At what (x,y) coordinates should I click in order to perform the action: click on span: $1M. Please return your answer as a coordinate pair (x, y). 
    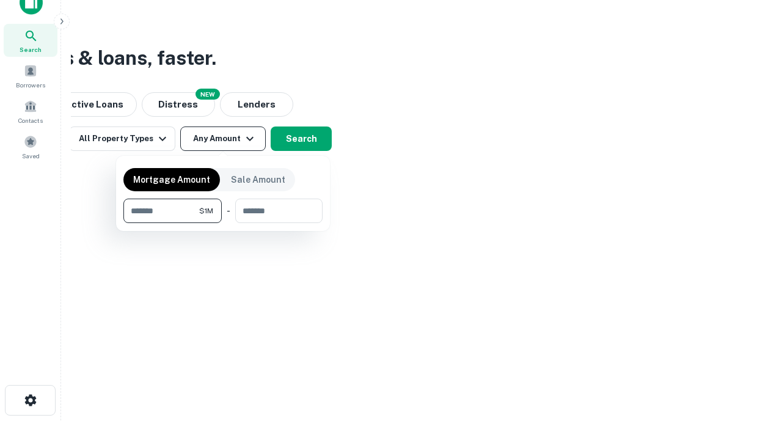
    Looking at the image, I should click on (206, 211).